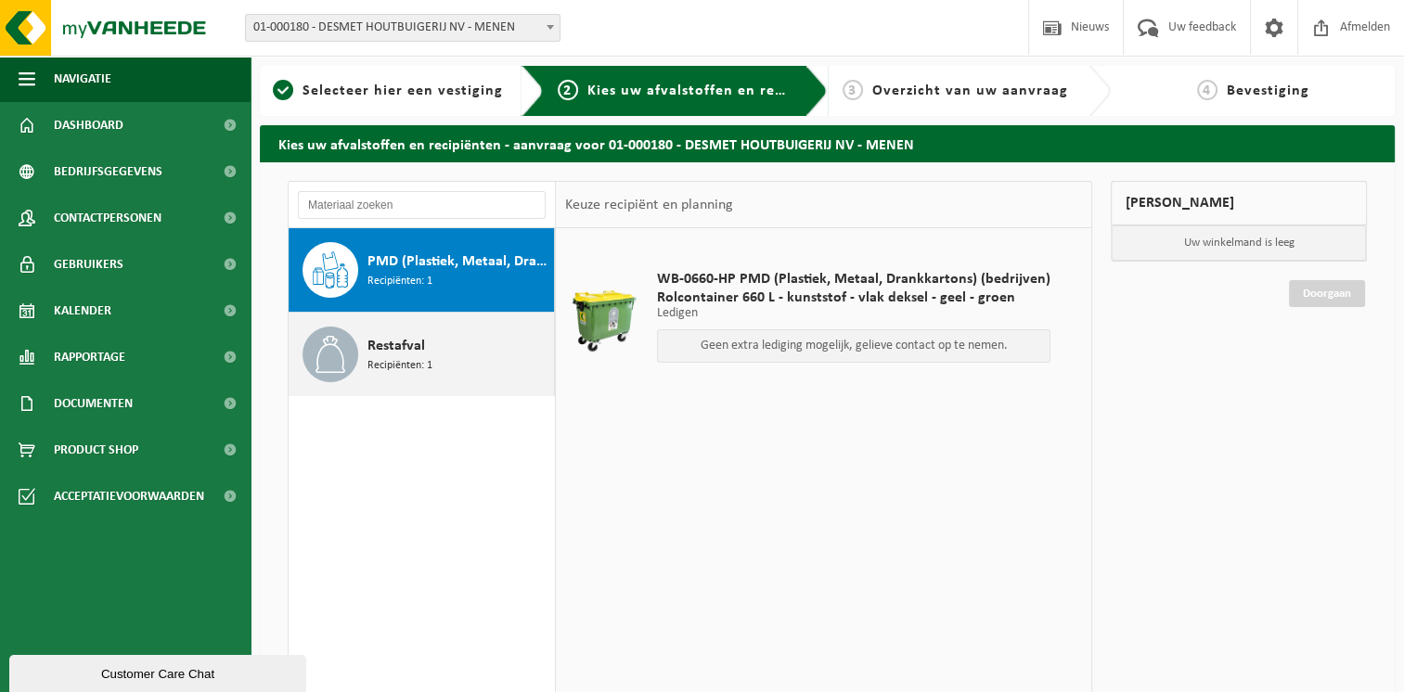 This screenshot has width=1404, height=692. I want to click on span: 3, so click(853, 90).